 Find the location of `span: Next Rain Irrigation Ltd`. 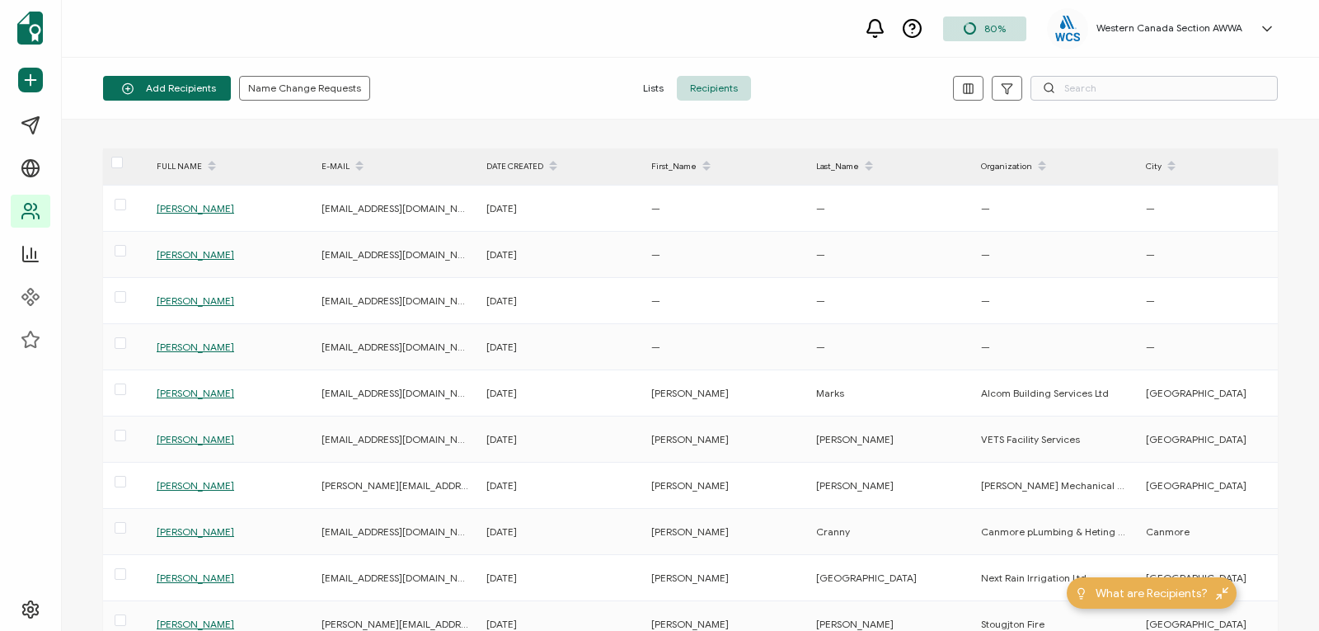

span: Next Rain Irrigation Ltd is located at coordinates (1034, 577).